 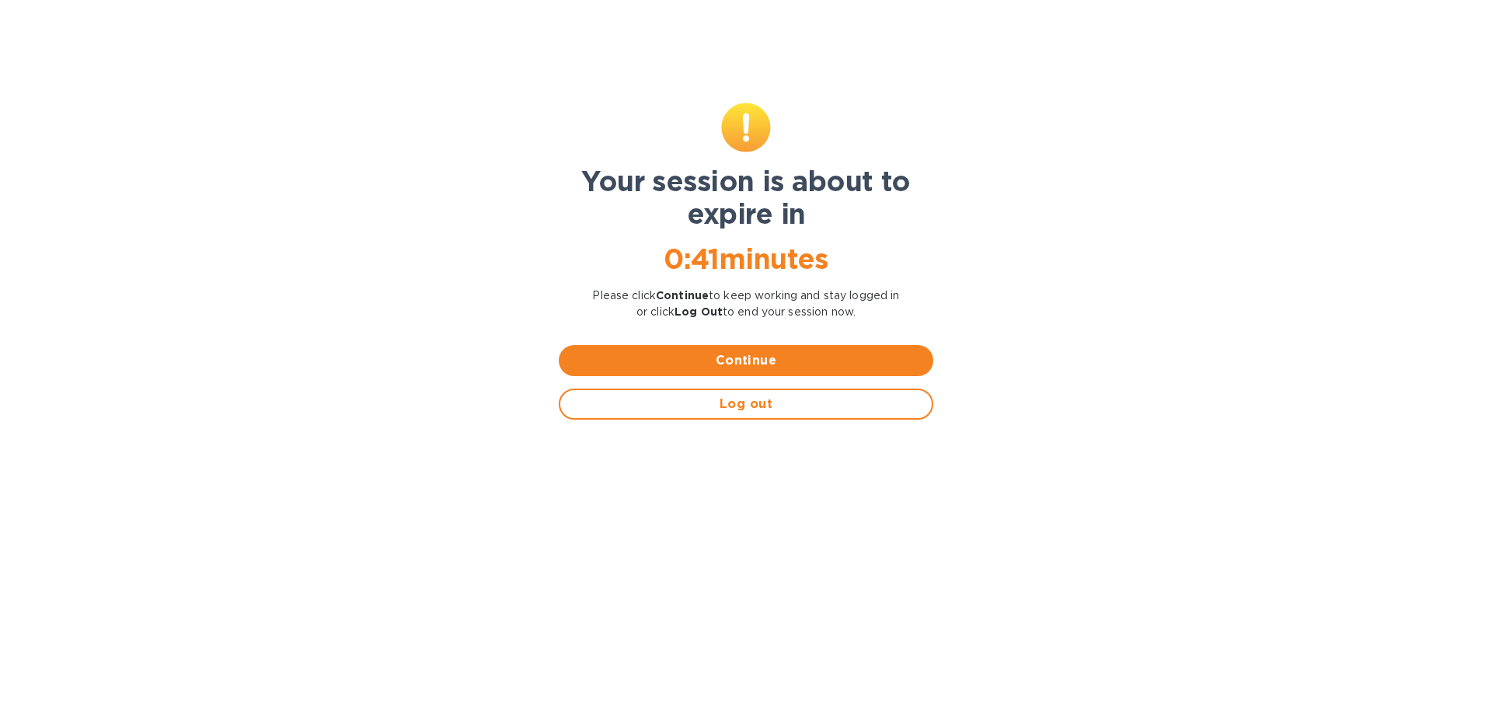 What do you see at coordinates (746, 361) in the screenshot?
I see `button: Continue` at bounding box center [746, 361].